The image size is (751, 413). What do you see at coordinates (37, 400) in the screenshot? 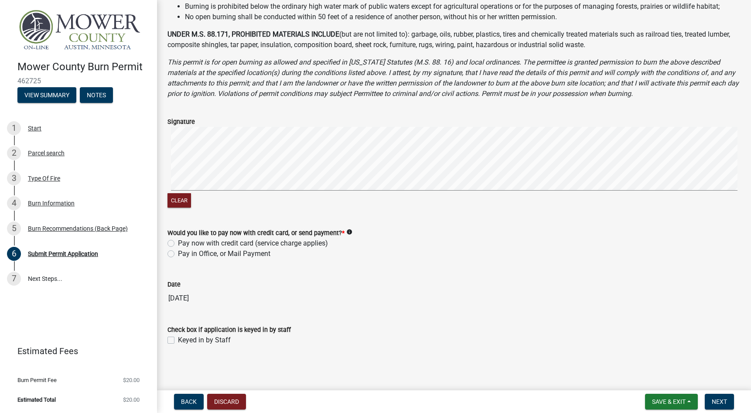
I see `span: Estimated Total` at bounding box center [37, 400].